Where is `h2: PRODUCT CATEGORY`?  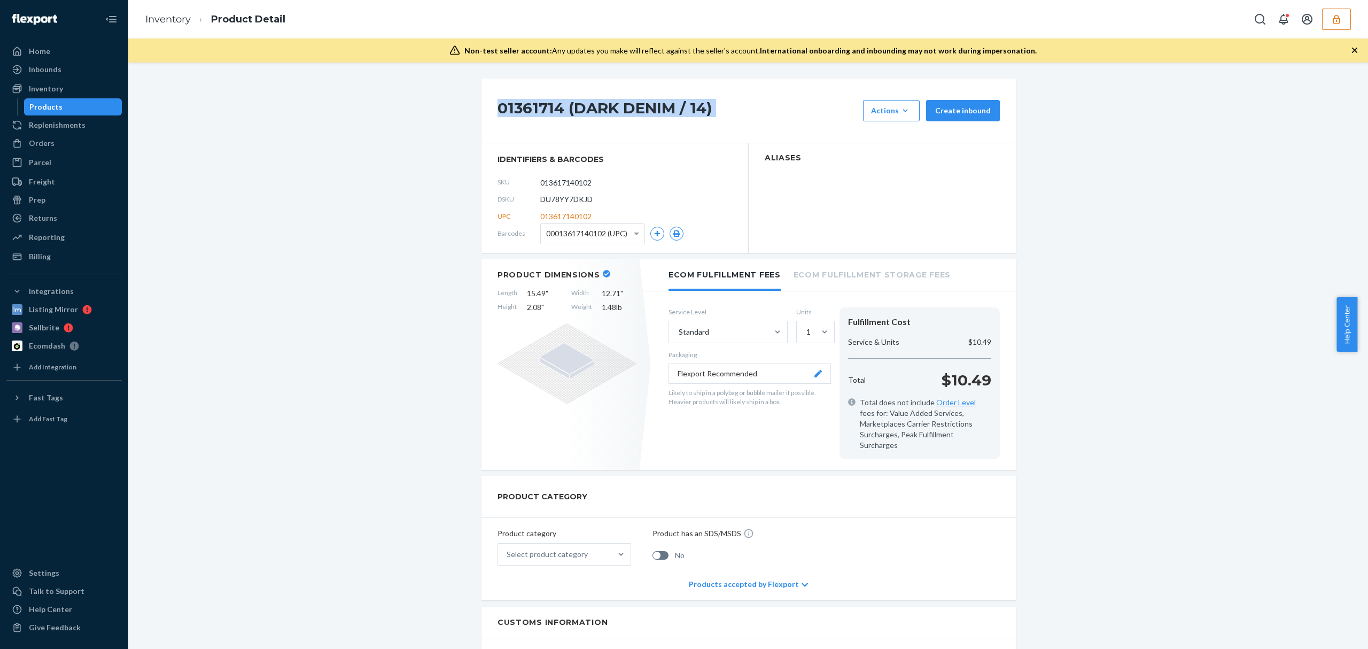 h2: PRODUCT CATEGORY is located at coordinates (542, 496).